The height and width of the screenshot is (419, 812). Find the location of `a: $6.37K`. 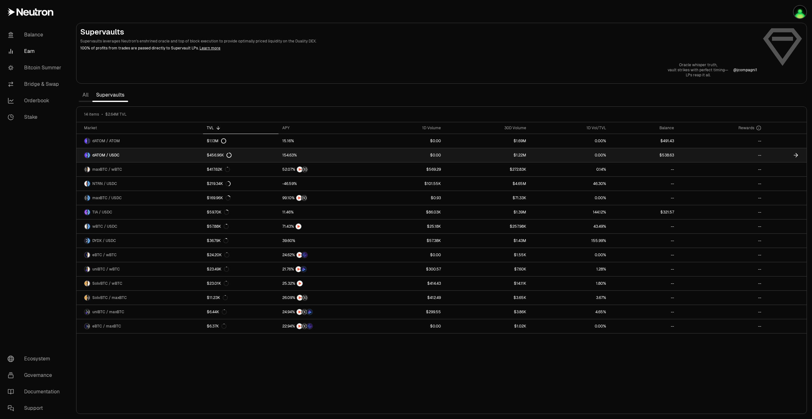

a: $6.37K is located at coordinates (241, 327).